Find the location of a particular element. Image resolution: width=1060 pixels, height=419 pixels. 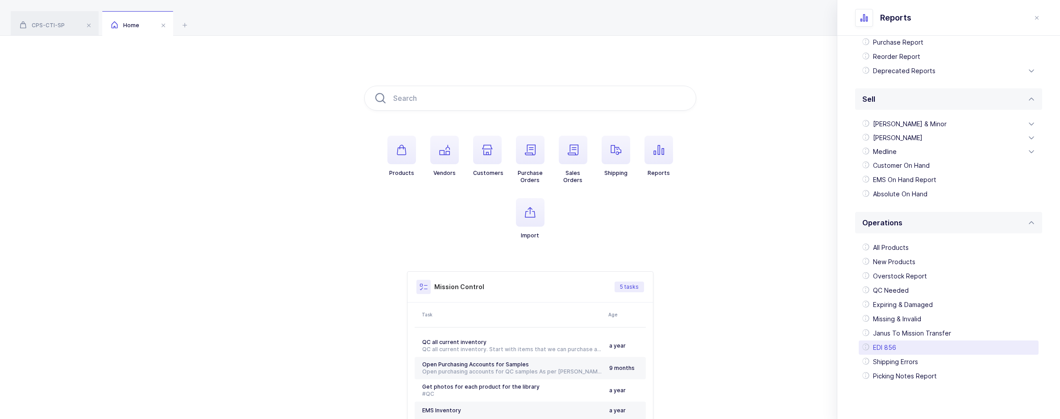

button: close drawer is located at coordinates (1037, 18).